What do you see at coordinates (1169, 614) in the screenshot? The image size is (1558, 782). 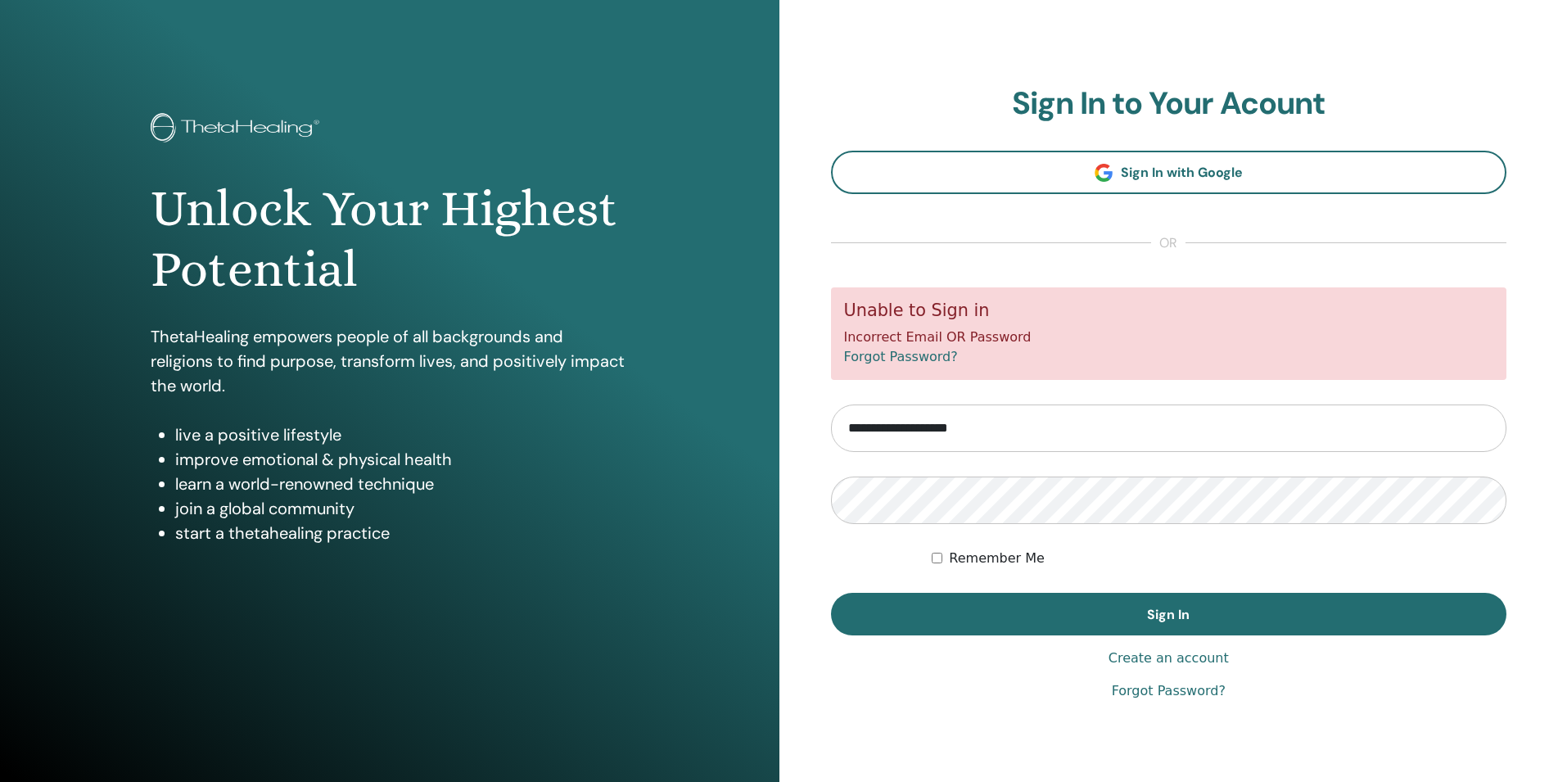 I see `button: Sign In` at bounding box center [1169, 614].